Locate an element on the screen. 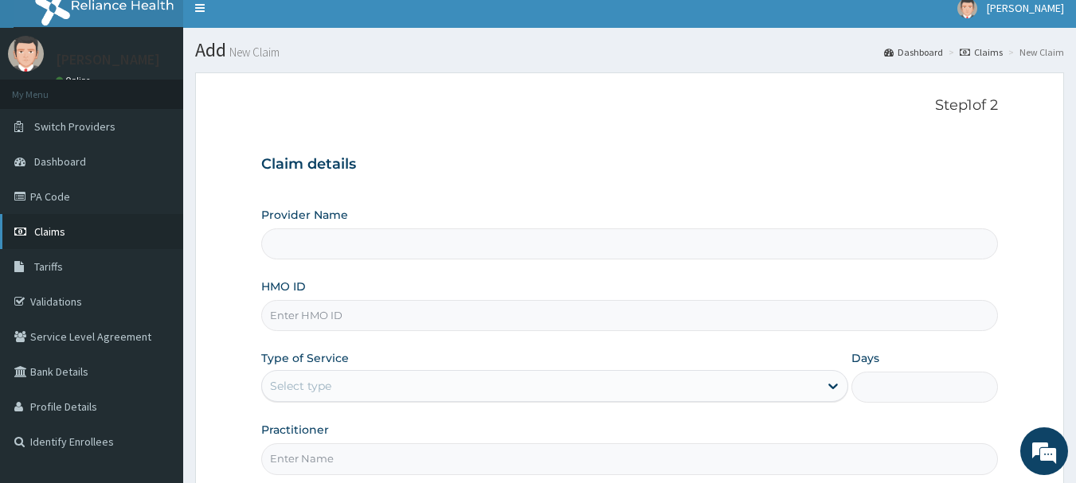  p: Step 1 of 2 is located at coordinates (630, 106).